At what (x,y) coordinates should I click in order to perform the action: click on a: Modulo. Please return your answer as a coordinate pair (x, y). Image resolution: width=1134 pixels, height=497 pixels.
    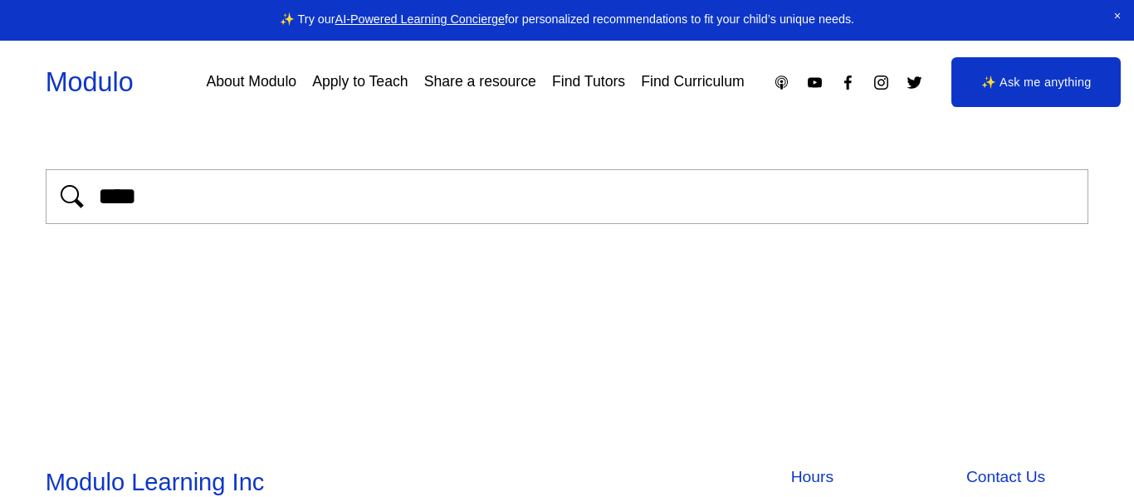
    Looking at the image, I should click on (90, 82).